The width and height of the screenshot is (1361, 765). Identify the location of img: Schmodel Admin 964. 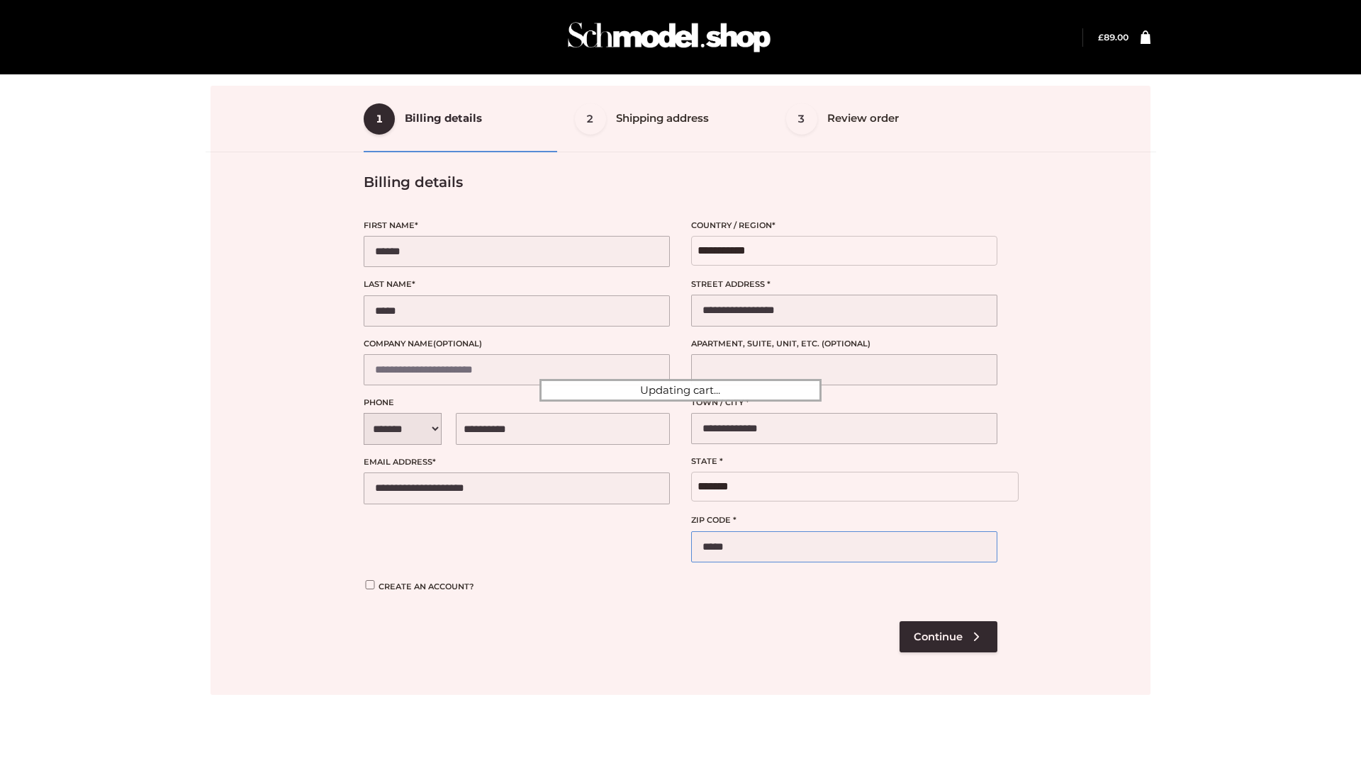
(669, 37).